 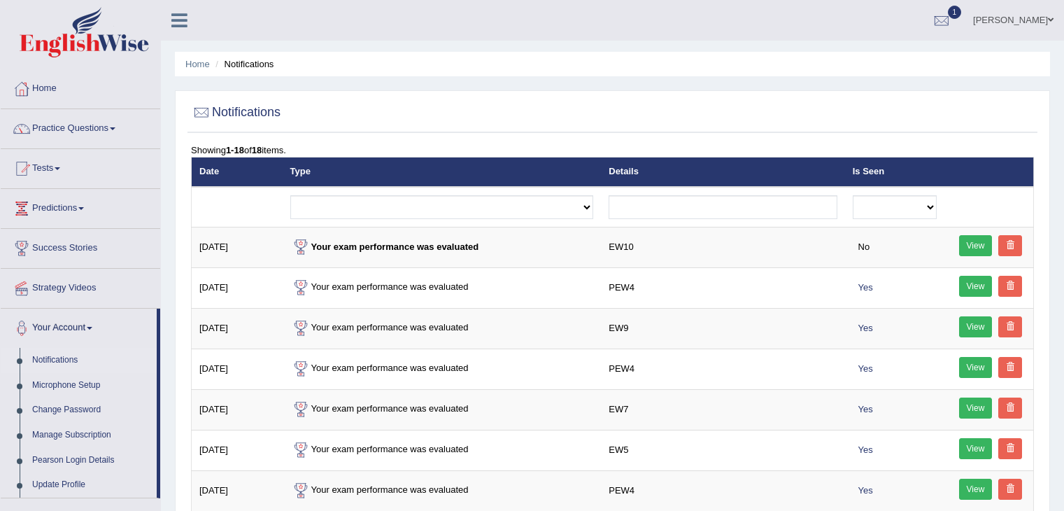 What do you see at coordinates (612, 150) in the screenshot?
I see `div: Showing of items.` at bounding box center [612, 150].